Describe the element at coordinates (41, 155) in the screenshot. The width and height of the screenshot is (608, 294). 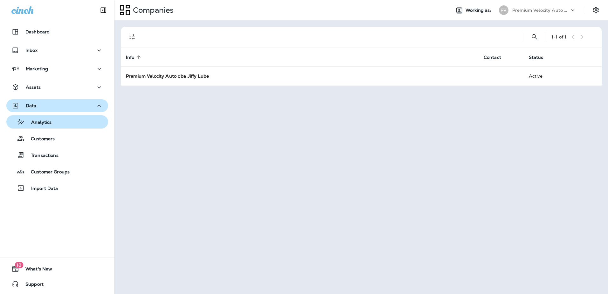
I see `p: Transactions` at that location.